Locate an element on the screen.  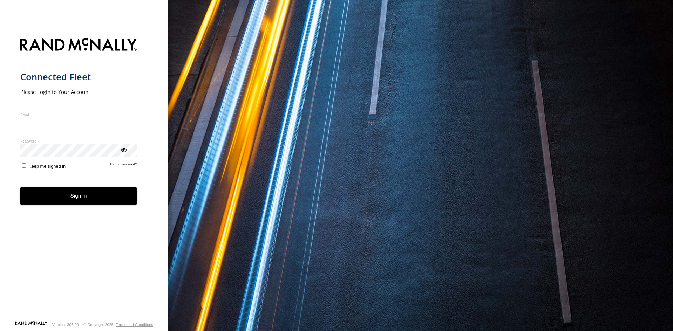
span: Keep me signed in is located at coordinates (47, 166).